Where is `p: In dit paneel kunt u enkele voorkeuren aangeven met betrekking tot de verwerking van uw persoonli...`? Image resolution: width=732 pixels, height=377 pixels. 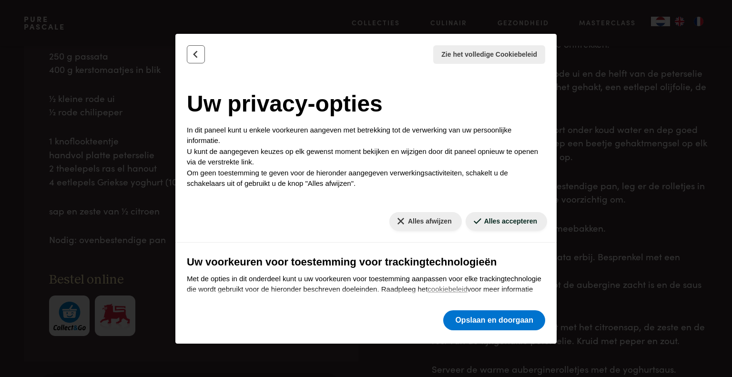 p: In dit paneel kunt u enkele voorkeuren aangeven met betrekking tot de verwerking van uw persoonli... is located at coordinates (366, 157).